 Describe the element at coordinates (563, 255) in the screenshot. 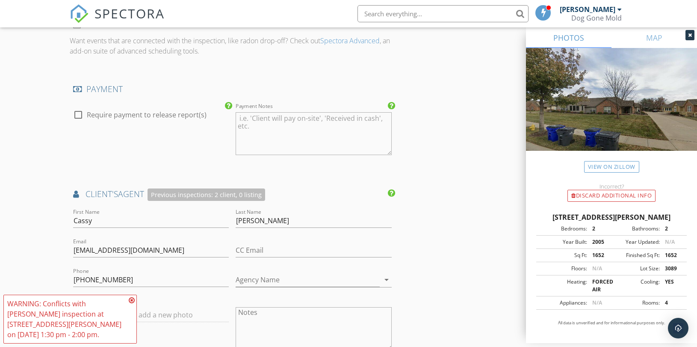

I see `div: Sq Ft:` at that location.